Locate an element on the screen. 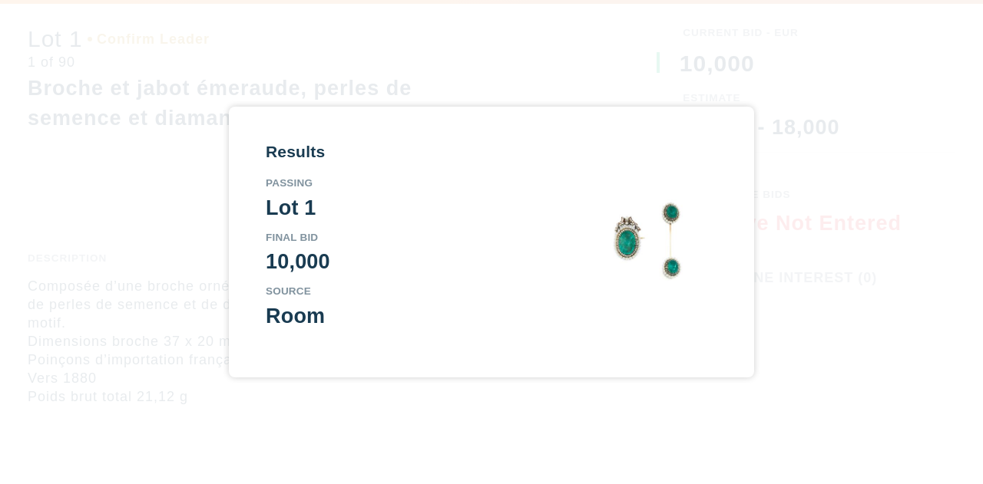 The width and height of the screenshot is (983, 484). div: 10,000 is located at coordinates (404, 262).